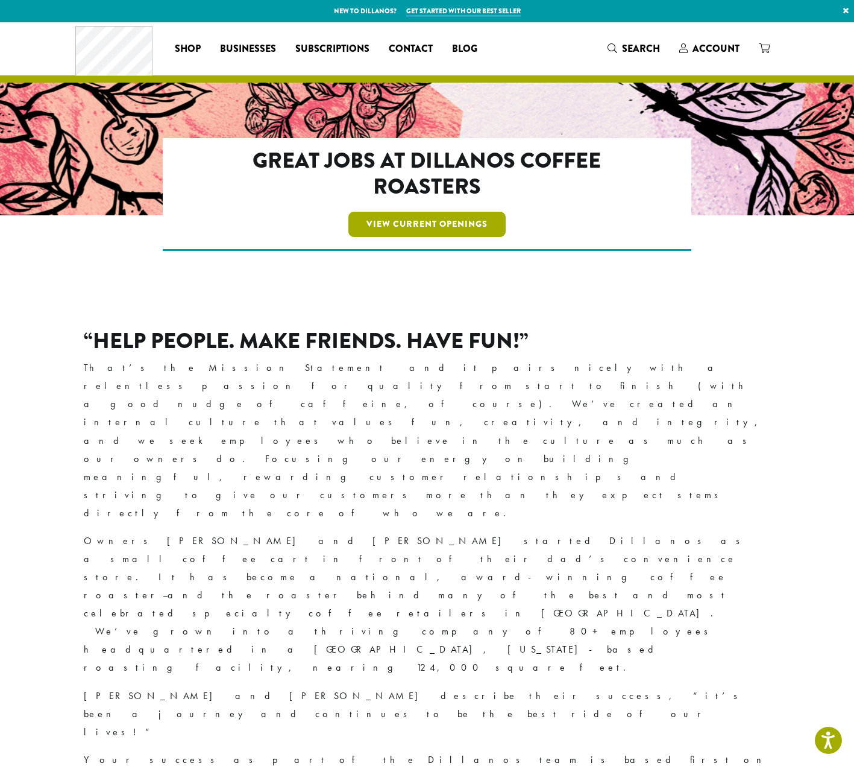 This screenshot has width=854, height=766. What do you see at coordinates (465, 49) in the screenshot?
I see `span: Blog` at bounding box center [465, 49].